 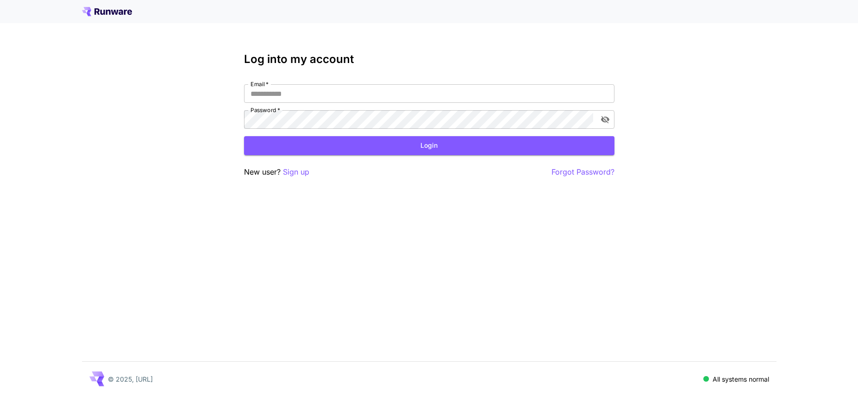 I want to click on p: Sign up, so click(x=296, y=172).